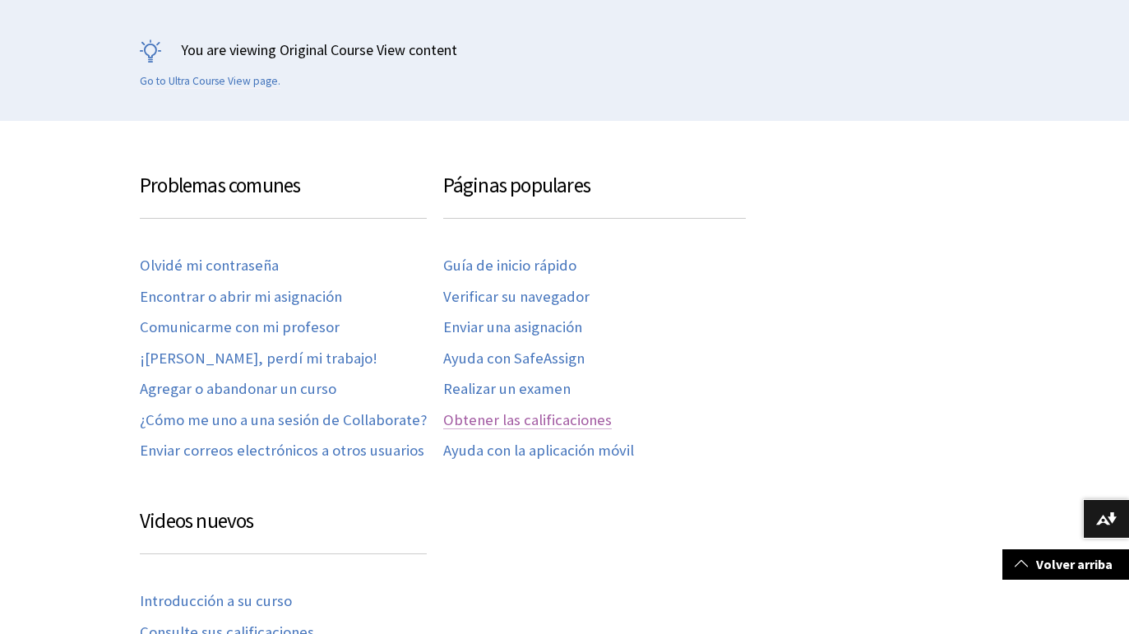 The height and width of the screenshot is (634, 1129). What do you see at coordinates (594, 194) in the screenshot?
I see `h3: Páginas populares` at bounding box center [594, 194].